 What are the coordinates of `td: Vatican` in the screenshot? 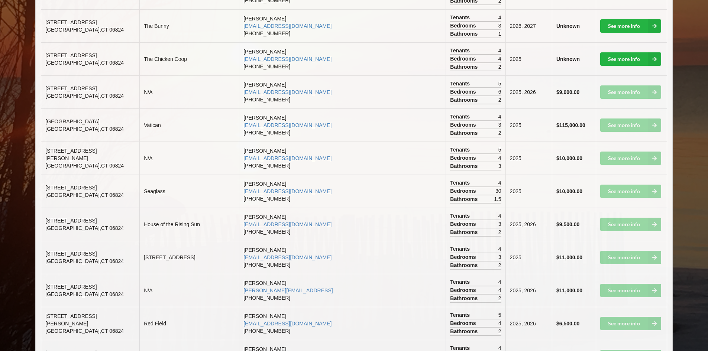 It's located at (189, 125).